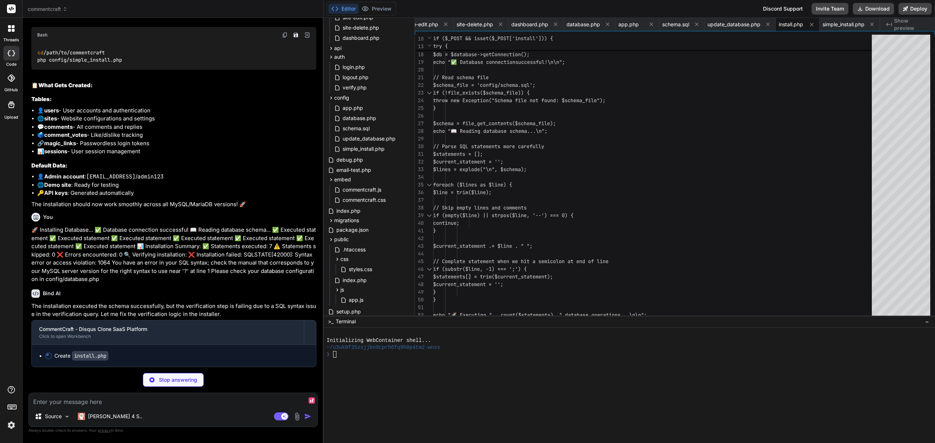 The image size is (935, 443). Describe the element at coordinates (11, 64) in the screenshot. I see `label: code` at that location.